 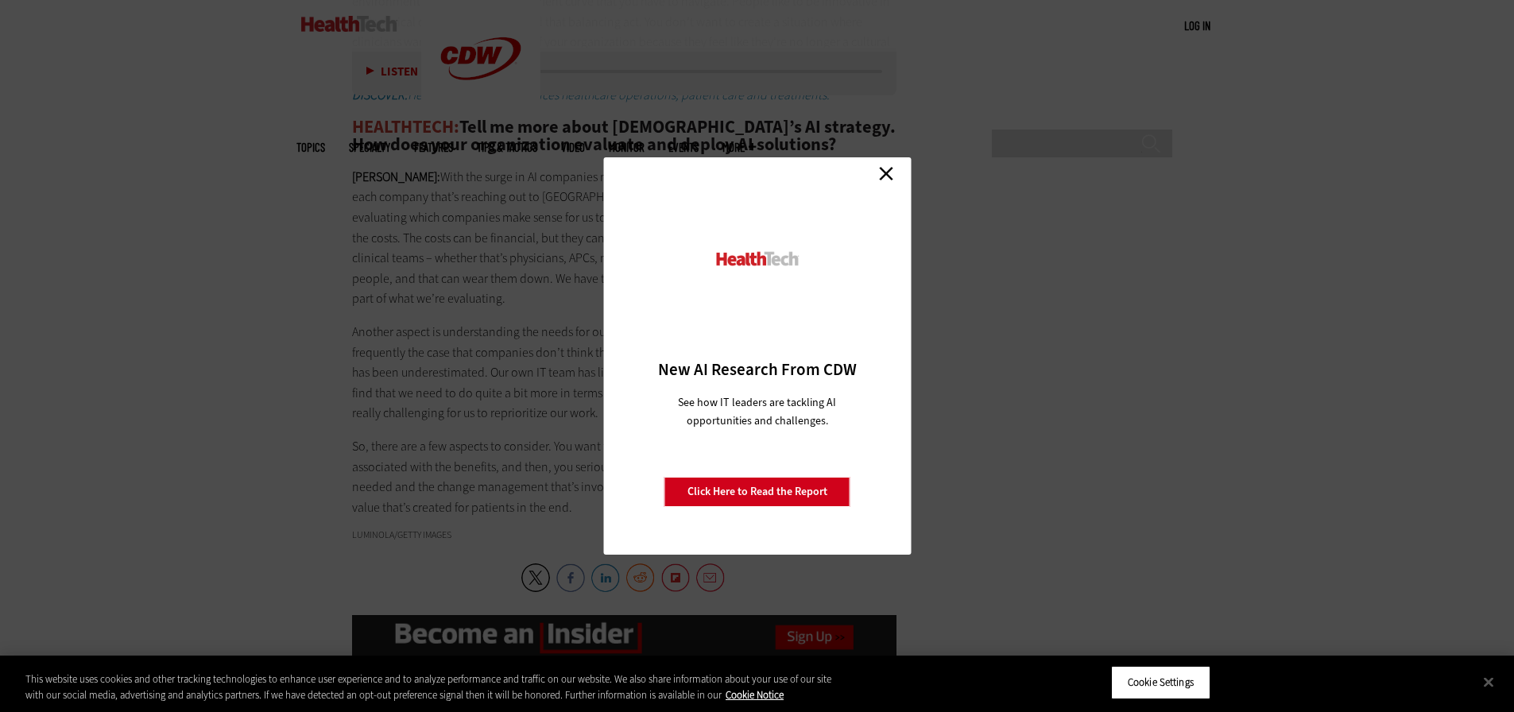 What do you see at coordinates (756, 369) in the screenshot?
I see `h3: New AI Research From CDW` at bounding box center [756, 369].